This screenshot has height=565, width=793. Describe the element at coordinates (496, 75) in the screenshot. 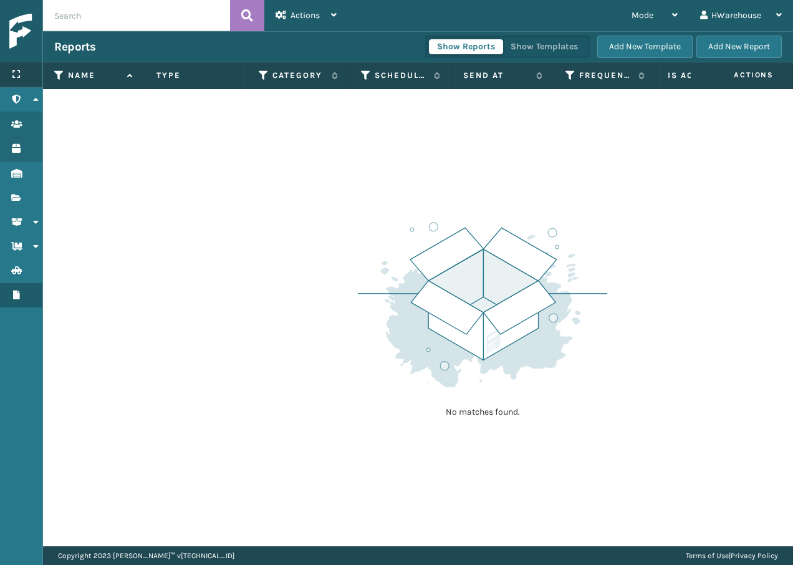

I see `label: Send at` at that location.